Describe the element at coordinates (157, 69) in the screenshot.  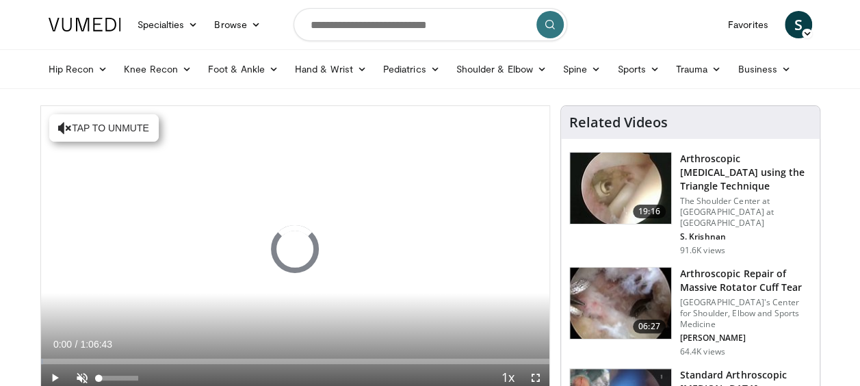
I see `a: Knee Recon` at that location.